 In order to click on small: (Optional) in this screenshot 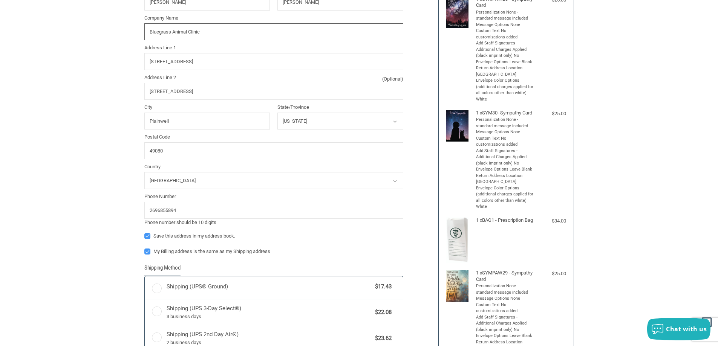, I will do `click(393, 79)`.